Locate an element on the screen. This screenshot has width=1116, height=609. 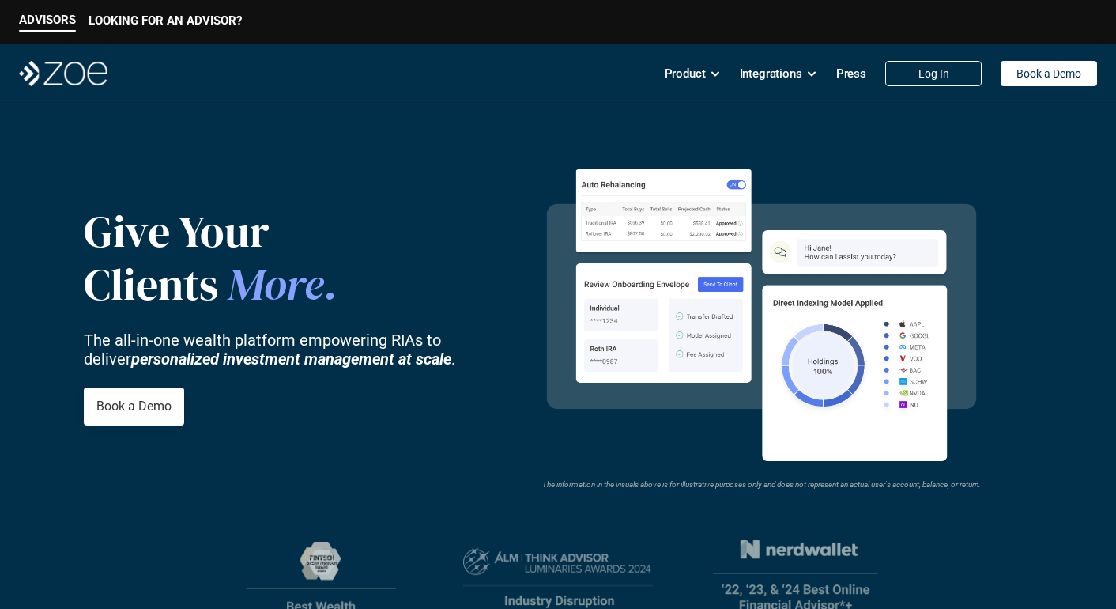
a: Log In is located at coordinates (933, 73).